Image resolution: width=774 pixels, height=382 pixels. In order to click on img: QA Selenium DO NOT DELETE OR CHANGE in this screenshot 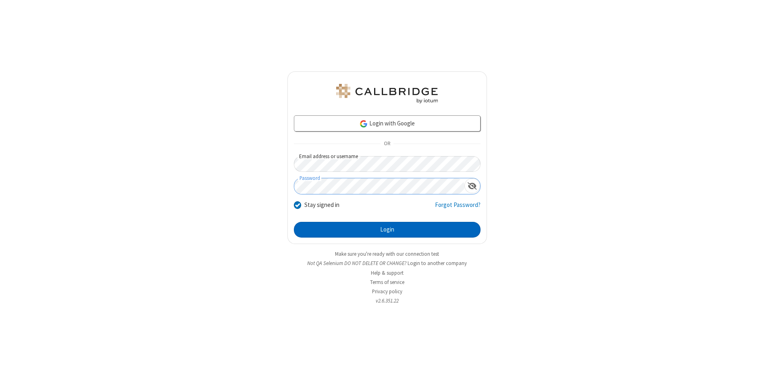, I will do `click(387, 93)`.